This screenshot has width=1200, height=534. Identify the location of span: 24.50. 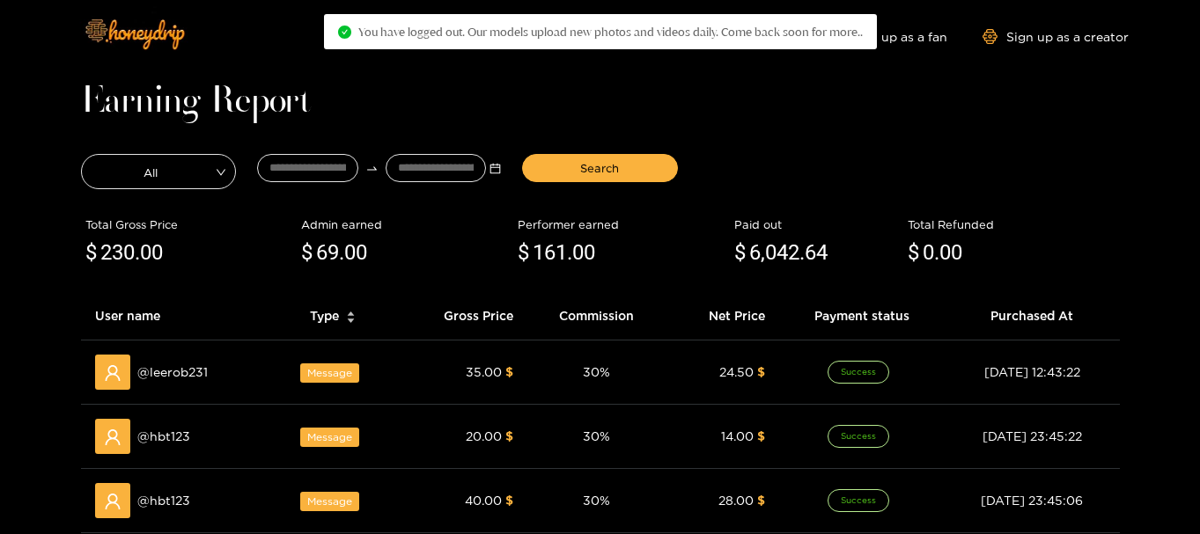
(736, 371).